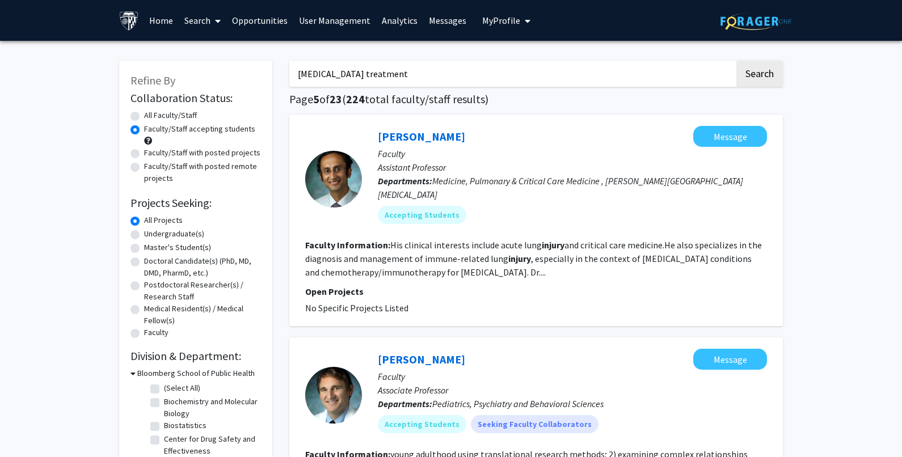 The image size is (902, 457). Describe the element at coordinates (355, 99) in the screenshot. I see `span: 224` at that location.